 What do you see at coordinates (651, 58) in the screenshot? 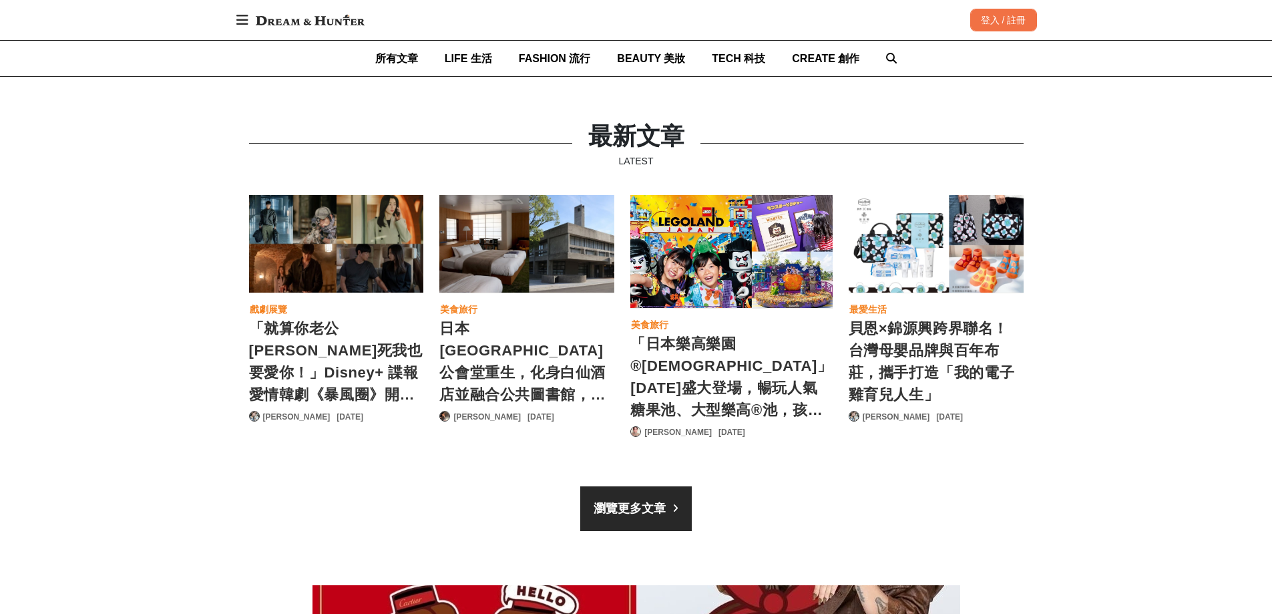
I see `a: BEAUTY 美妝` at bounding box center [651, 58].